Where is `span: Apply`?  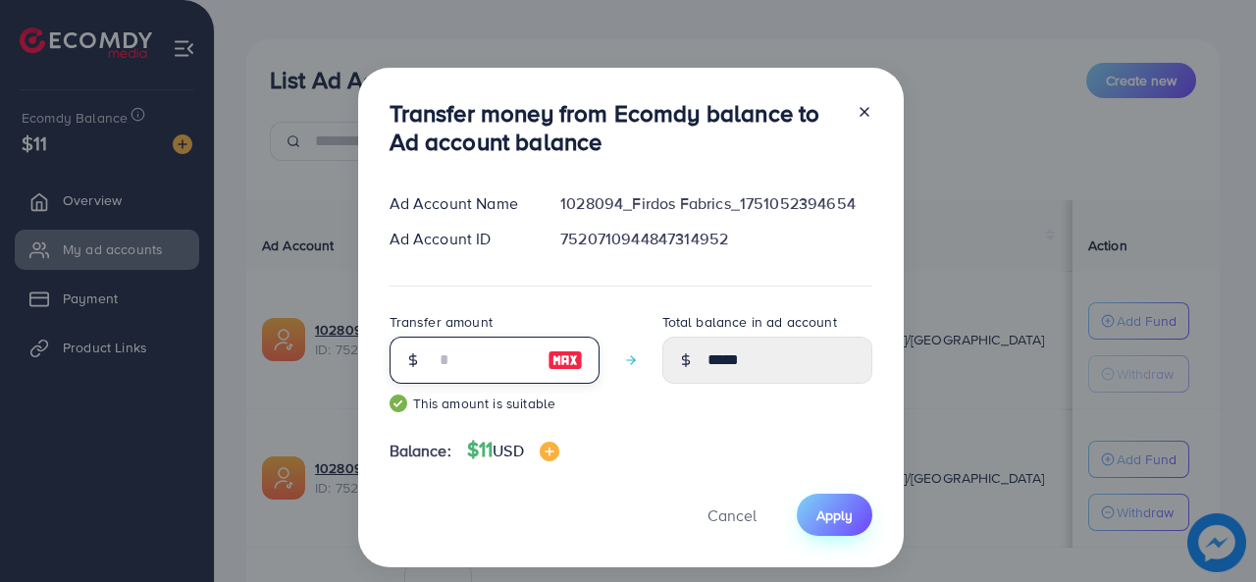 span: Apply is located at coordinates (834, 515).